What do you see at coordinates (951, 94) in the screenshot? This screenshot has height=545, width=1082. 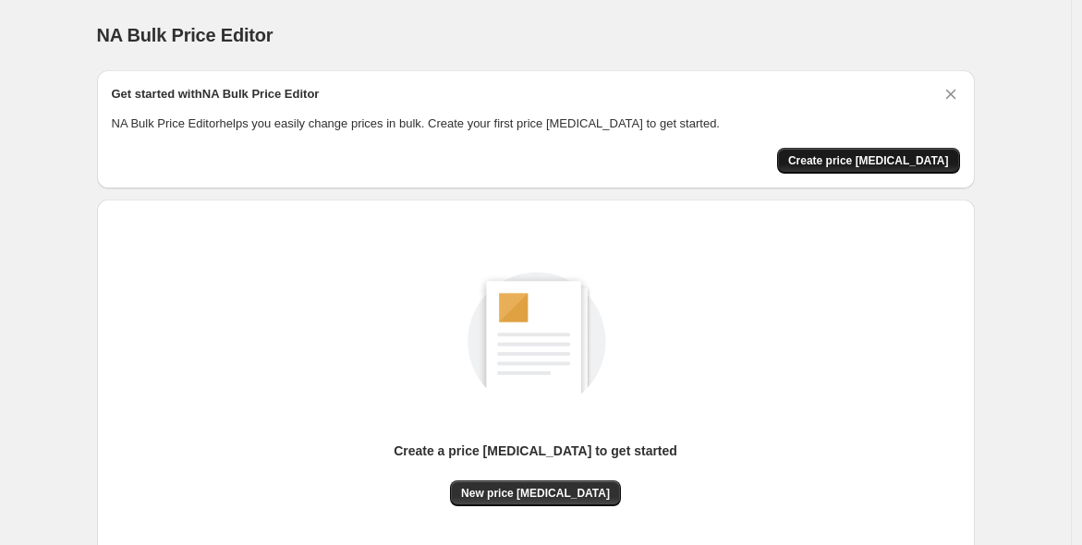 I see `button: Dismiss card` at bounding box center [951, 94].